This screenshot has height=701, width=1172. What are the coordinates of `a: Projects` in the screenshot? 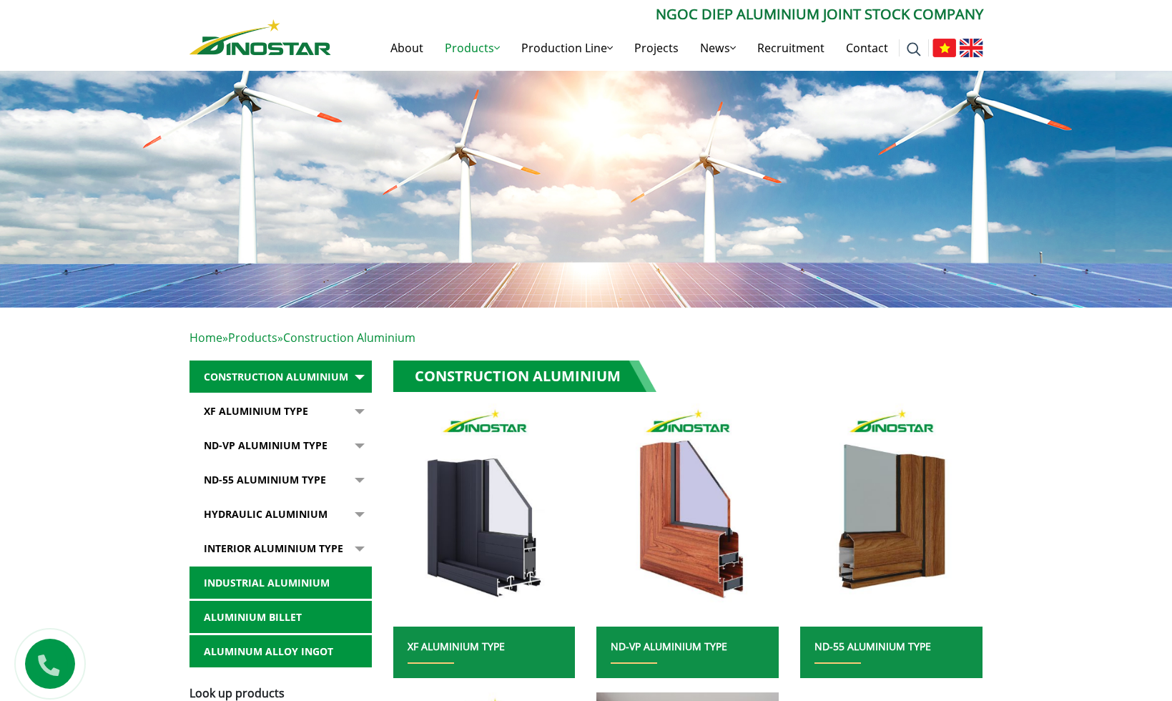 It's located at (656, 48).